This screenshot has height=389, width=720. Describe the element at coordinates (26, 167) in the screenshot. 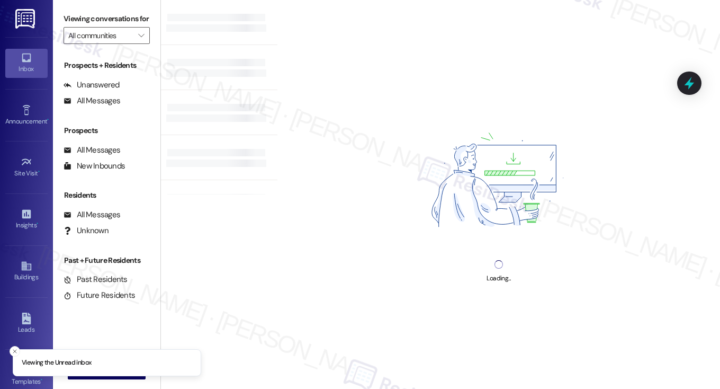

I see `a: Site Visit •` at that location.